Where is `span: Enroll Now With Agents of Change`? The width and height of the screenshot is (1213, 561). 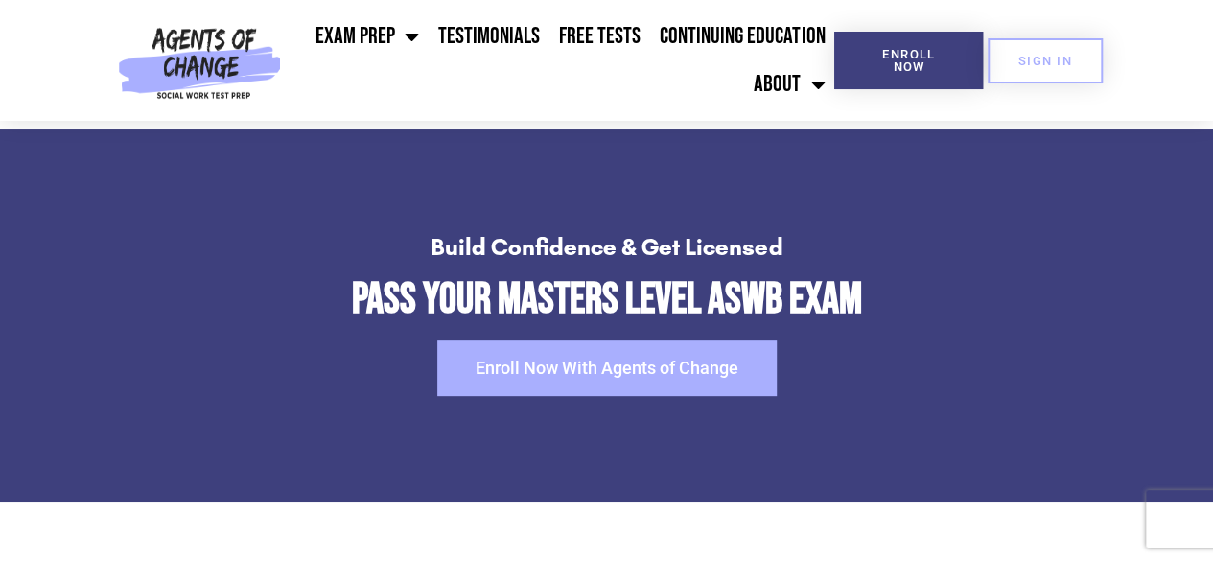 span: Enroll Now With Agents of Change is located at coordinates (607, 368).